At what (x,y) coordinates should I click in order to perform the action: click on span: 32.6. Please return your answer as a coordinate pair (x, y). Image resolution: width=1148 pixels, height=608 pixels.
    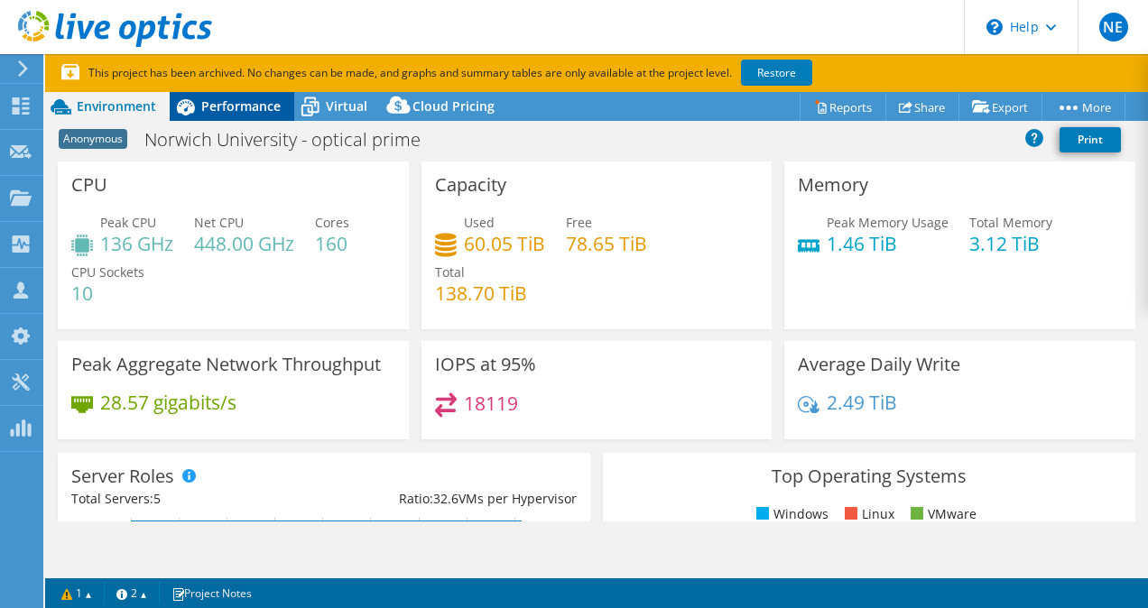
    Looking at the image, I should click on (446, 498).